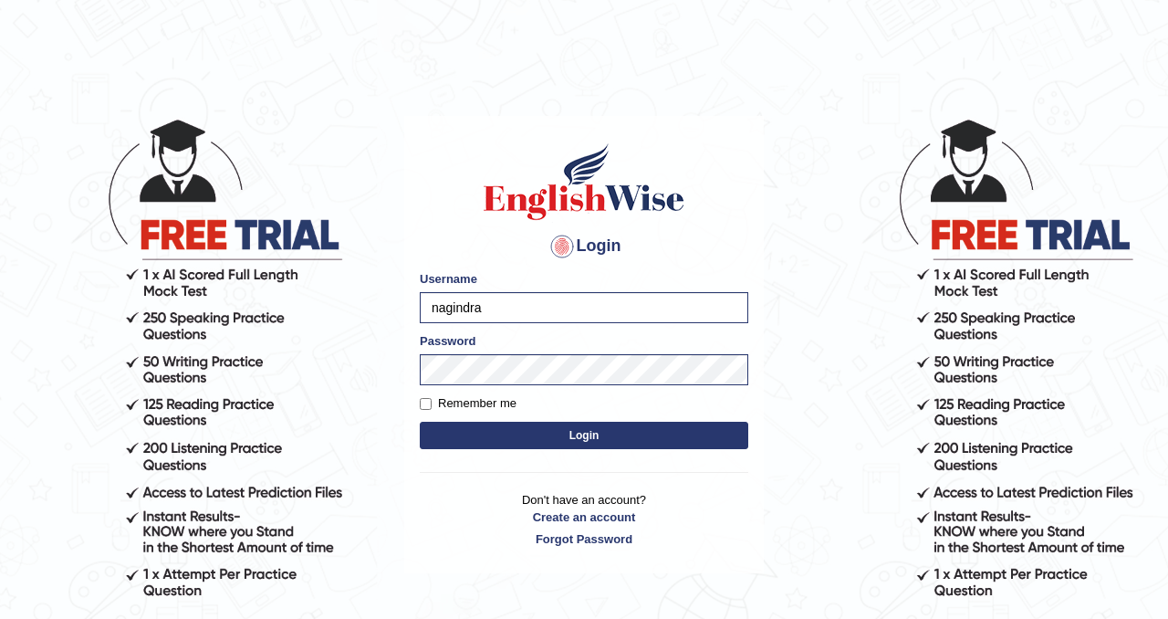 The height and width of the screenshot is (619, 1168). I want to click on img: Logo of English Wise sign in for intelligent practice with AI, so click(584, 182).